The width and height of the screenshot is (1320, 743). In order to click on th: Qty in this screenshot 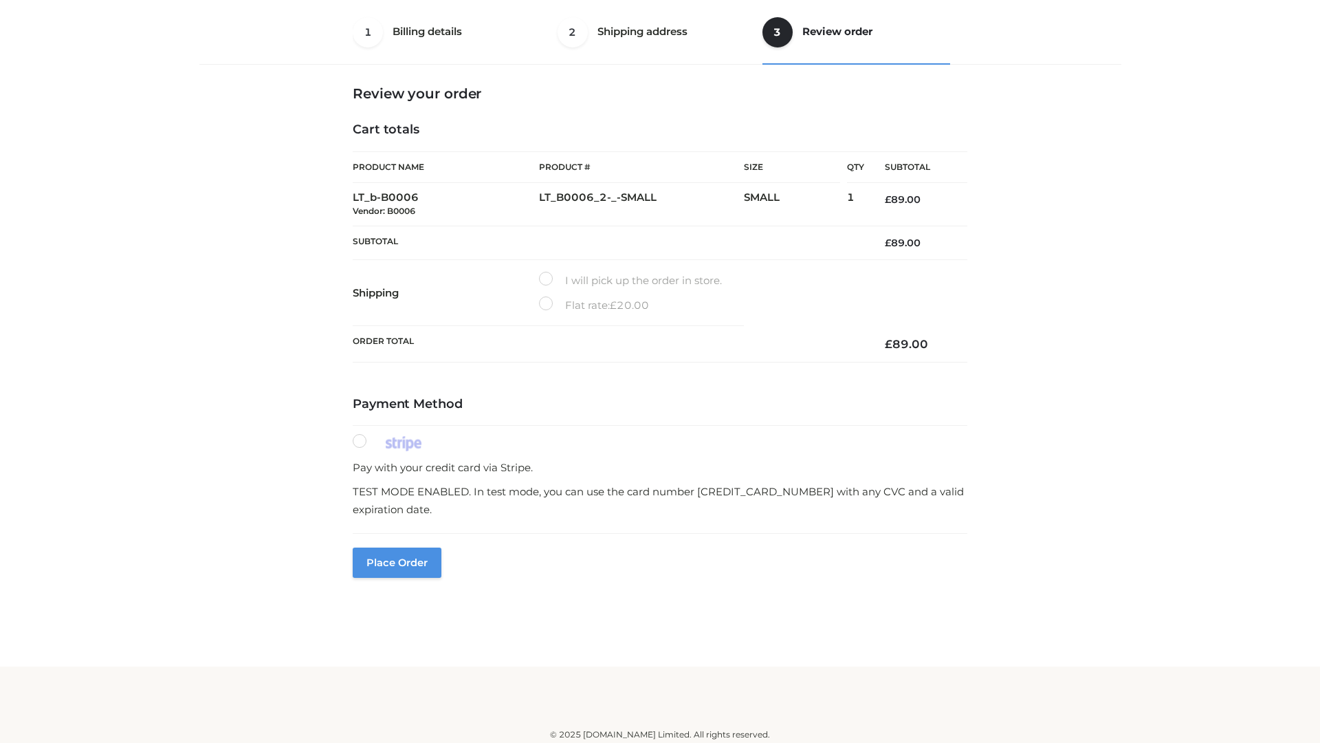, I will do `click(855, 167)`.